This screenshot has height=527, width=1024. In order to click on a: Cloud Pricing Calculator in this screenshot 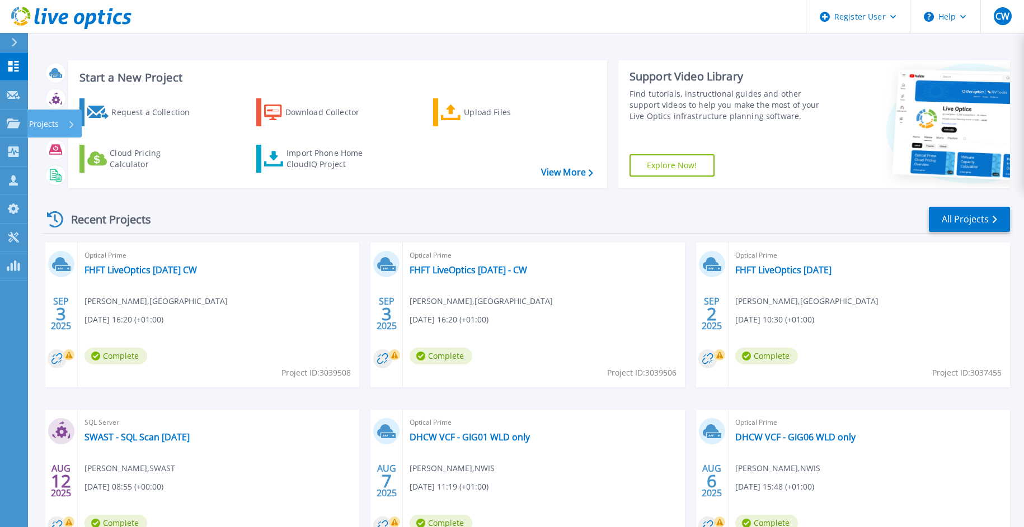, I will do `click(142, 159)`.